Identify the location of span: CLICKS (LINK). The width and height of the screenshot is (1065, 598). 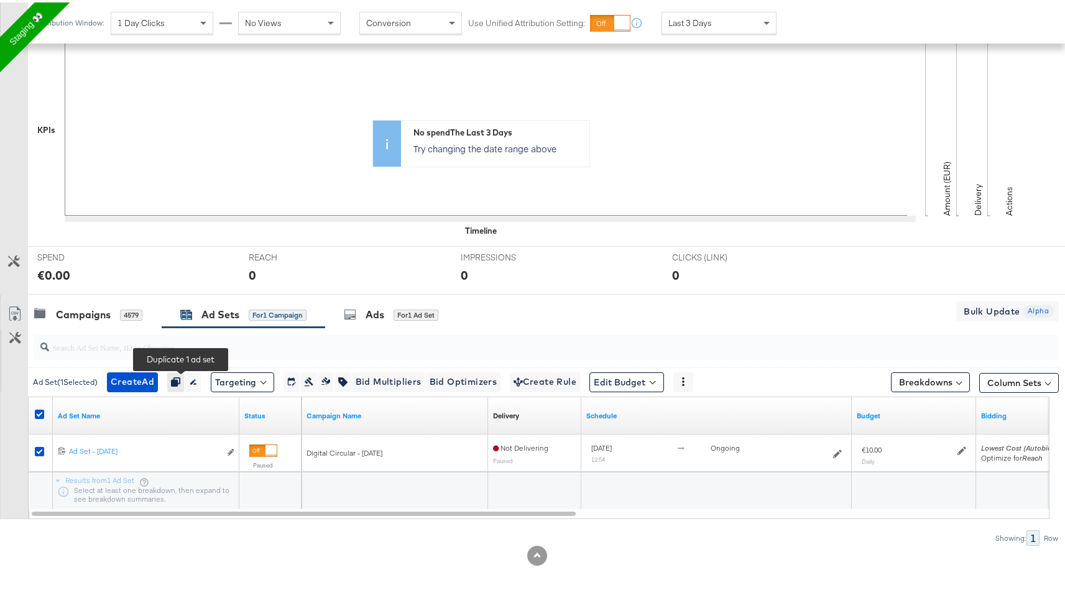
(719, 255).